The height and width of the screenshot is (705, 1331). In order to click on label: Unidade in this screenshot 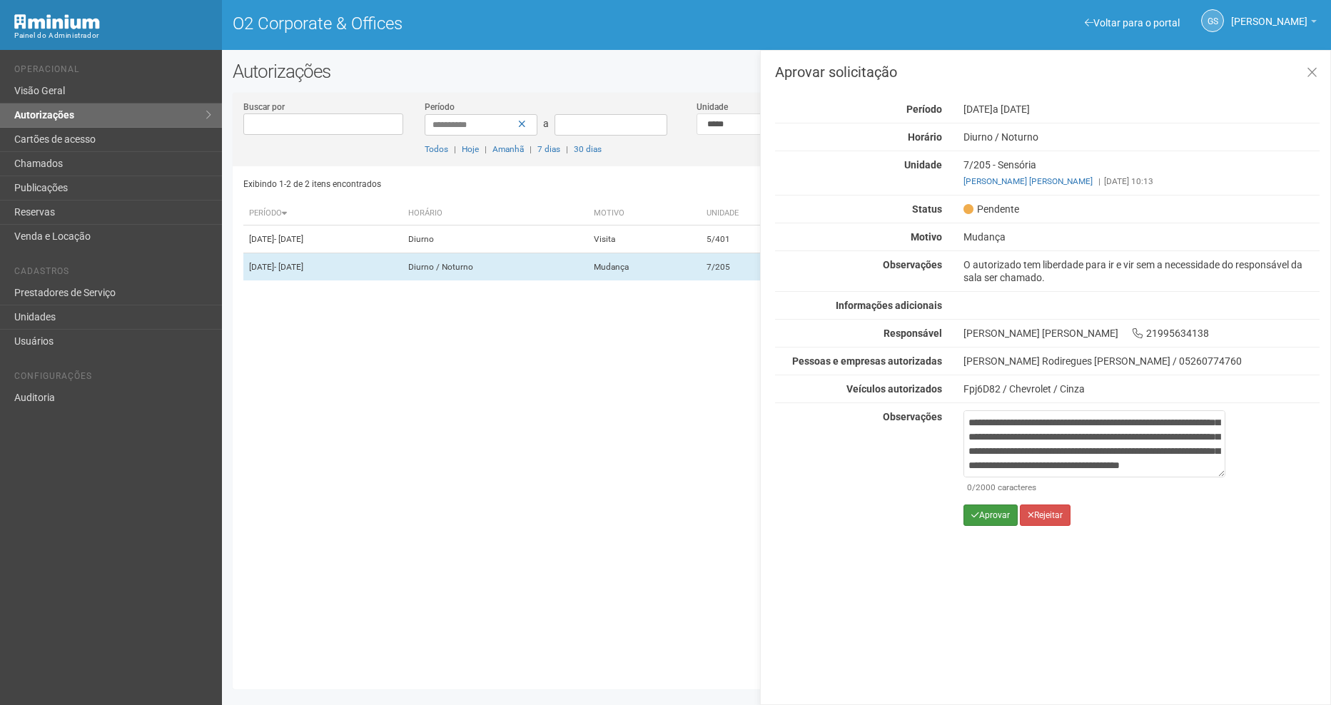, I will do `click(712, 107)`.